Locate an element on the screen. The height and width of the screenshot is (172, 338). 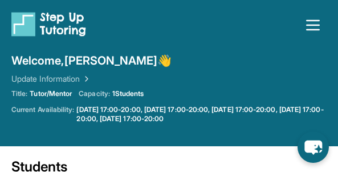
img: logo is located at coordinates (49, 24).